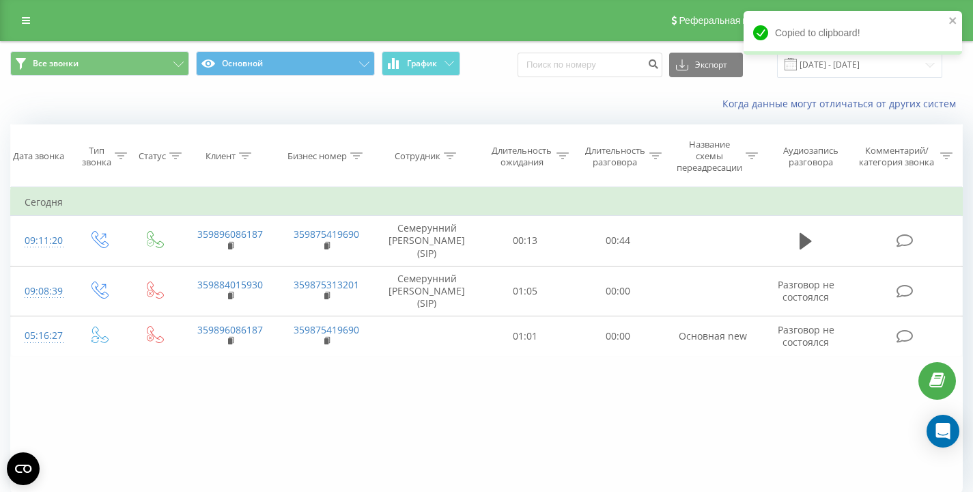  I want to click on td: Сегодня, so click(487, 202).